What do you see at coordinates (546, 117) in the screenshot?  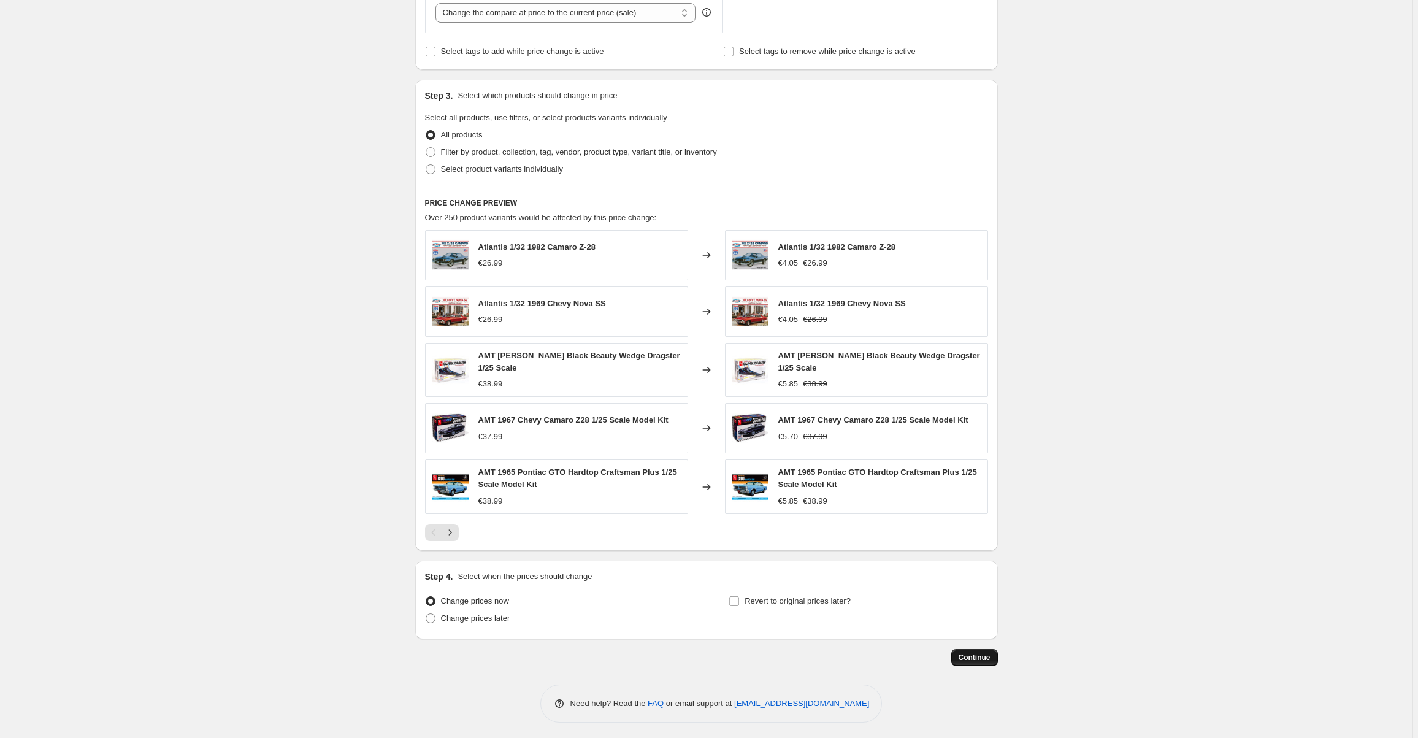 I see `span: Select all products, use filters, or select products variants individually` at bounding box center [546, 117].